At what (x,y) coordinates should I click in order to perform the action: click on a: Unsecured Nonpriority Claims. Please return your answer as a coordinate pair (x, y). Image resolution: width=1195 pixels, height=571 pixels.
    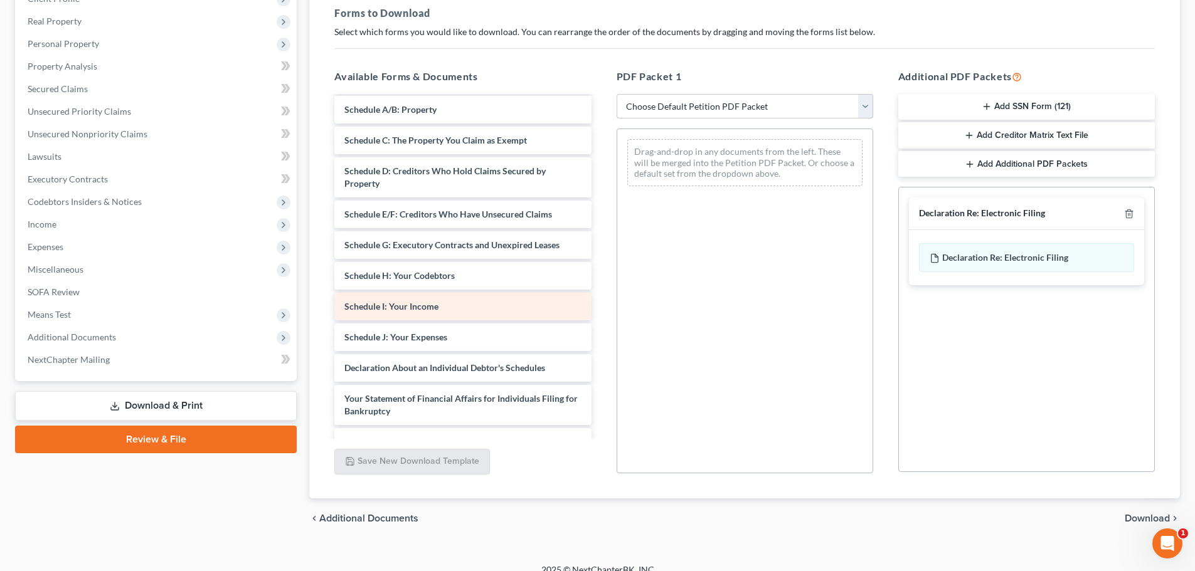
    Looking at the image, I should click on (157, 134).